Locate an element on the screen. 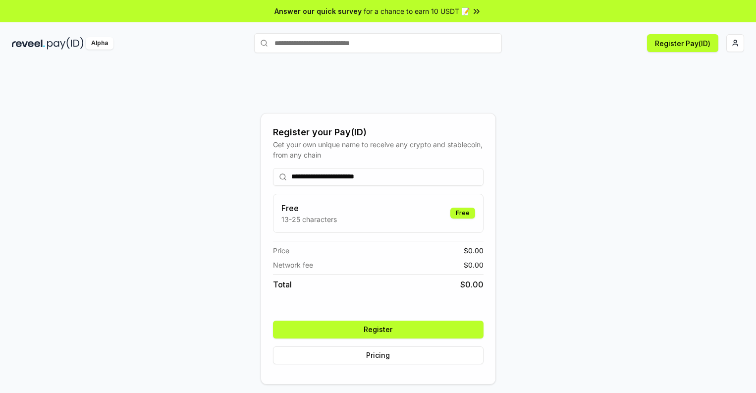 This screenshot has height=393, width=756. div: Get your own unique name to receive any crypto and stablecoin, from any chain is located at coordinates (378, 150).